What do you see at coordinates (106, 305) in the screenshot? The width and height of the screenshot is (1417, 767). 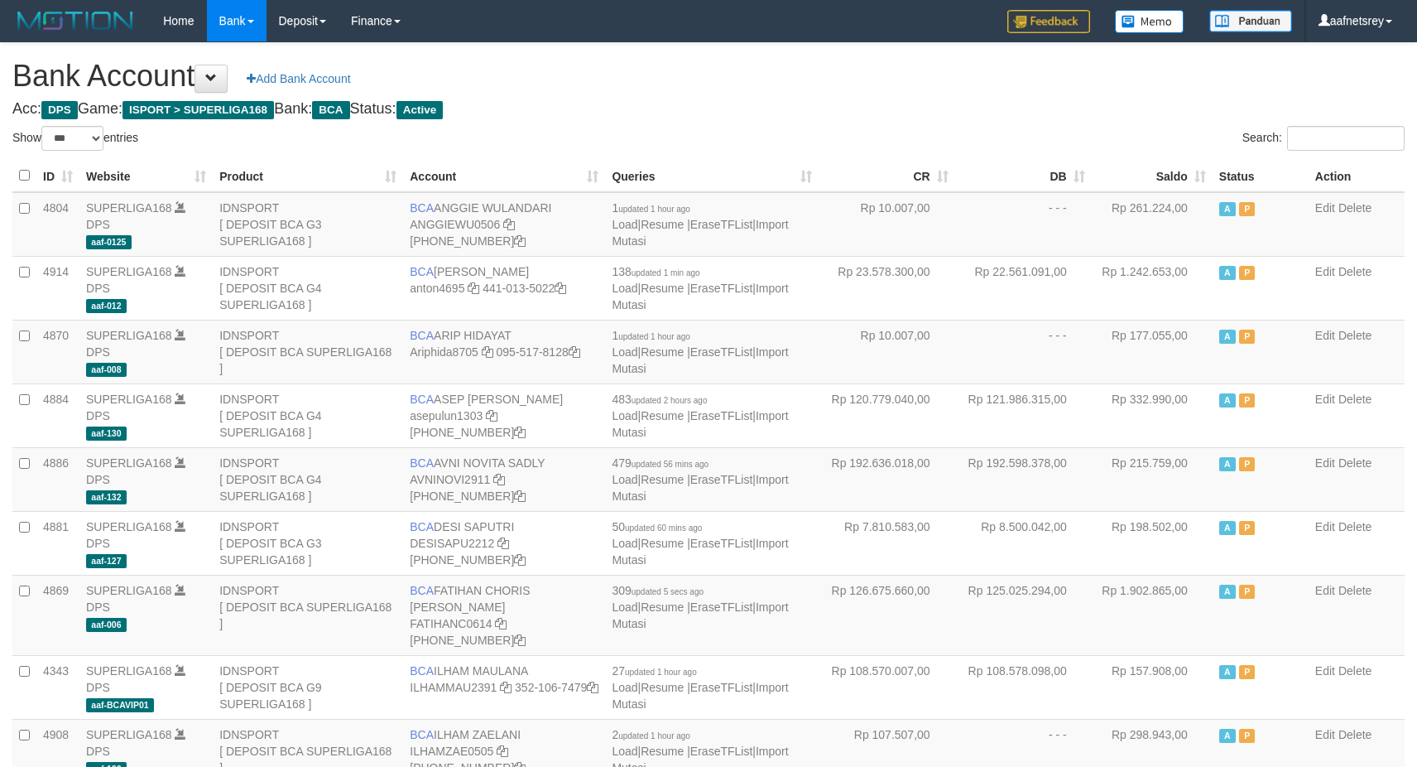 I see `span: aaf-012` at bounding box center [106, 305].